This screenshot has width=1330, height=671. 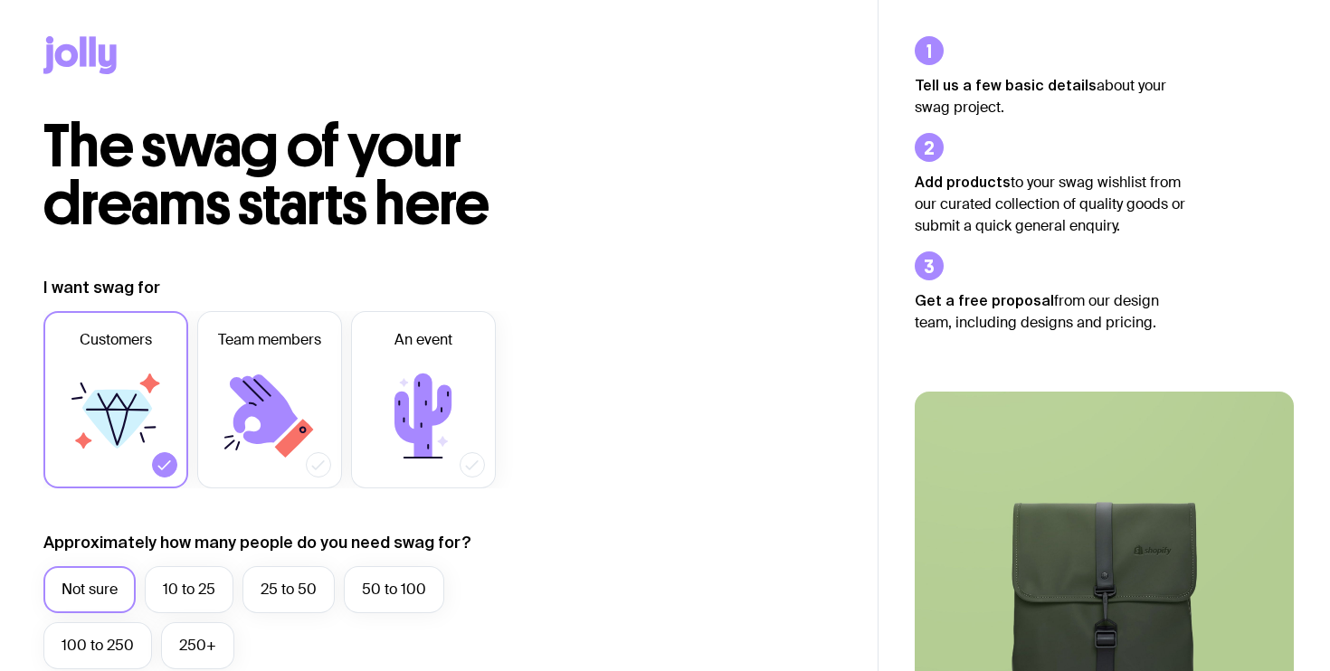 What do you see at coordinates (101, 288) in the screenshot?
I see `label: I want swag for` at bounding box center [101, 288].